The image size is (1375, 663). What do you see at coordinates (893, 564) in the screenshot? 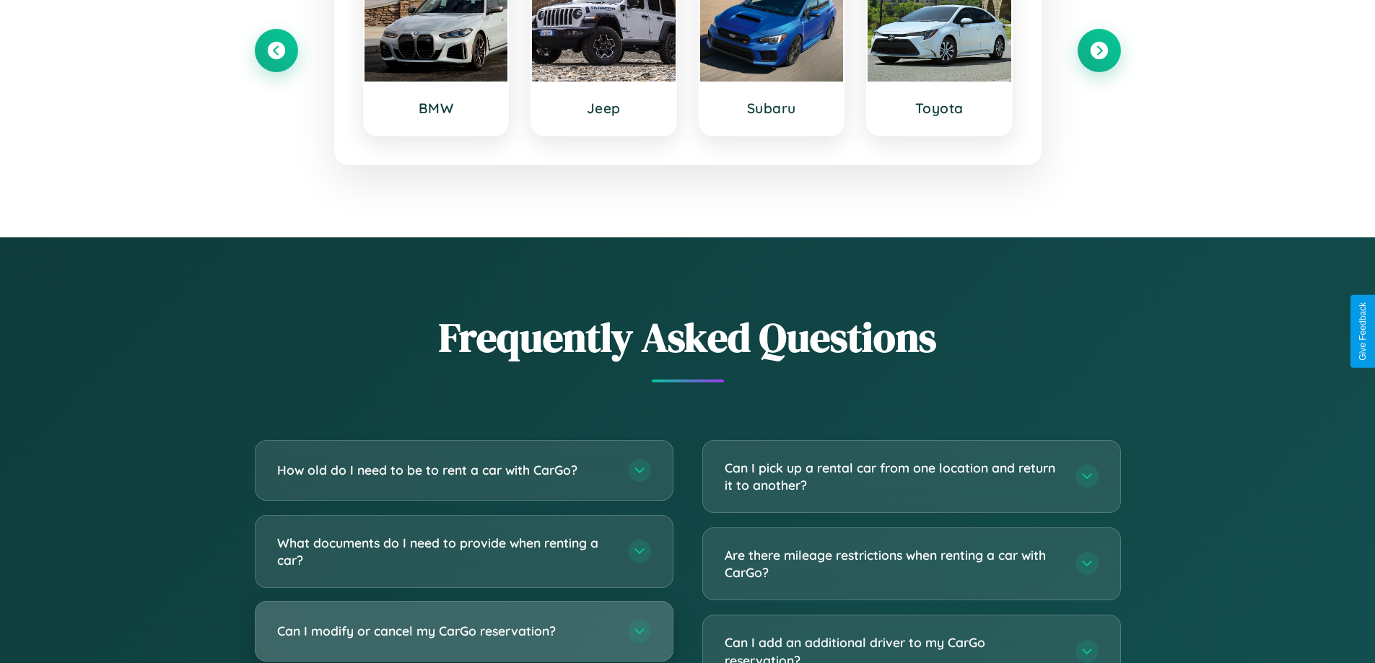
I see `h3: Are there mileage restrictions when renting a car with CarGo?` at bounding box center [893, 564].